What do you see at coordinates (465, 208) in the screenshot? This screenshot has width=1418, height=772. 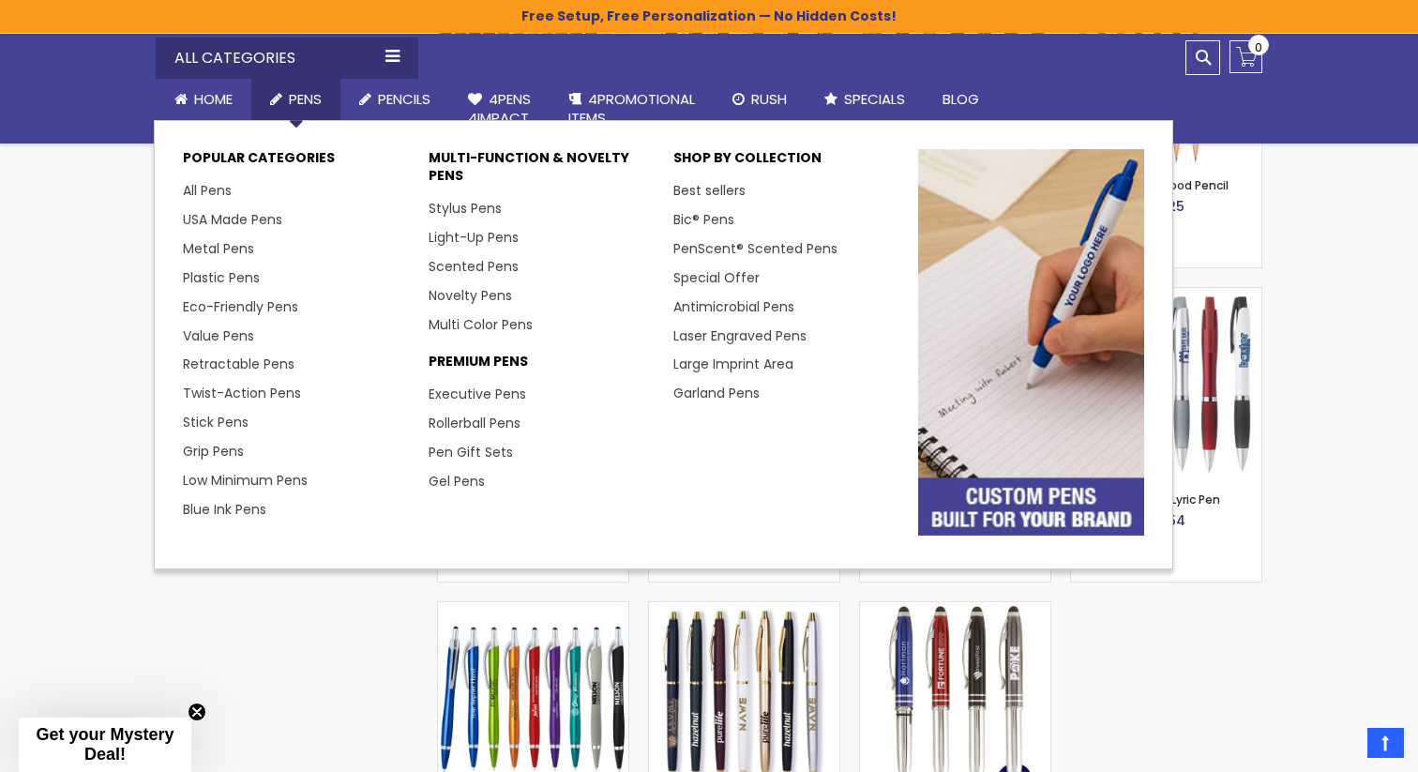 I see `a: Stylus Pens` at bounding box center [465, 208].